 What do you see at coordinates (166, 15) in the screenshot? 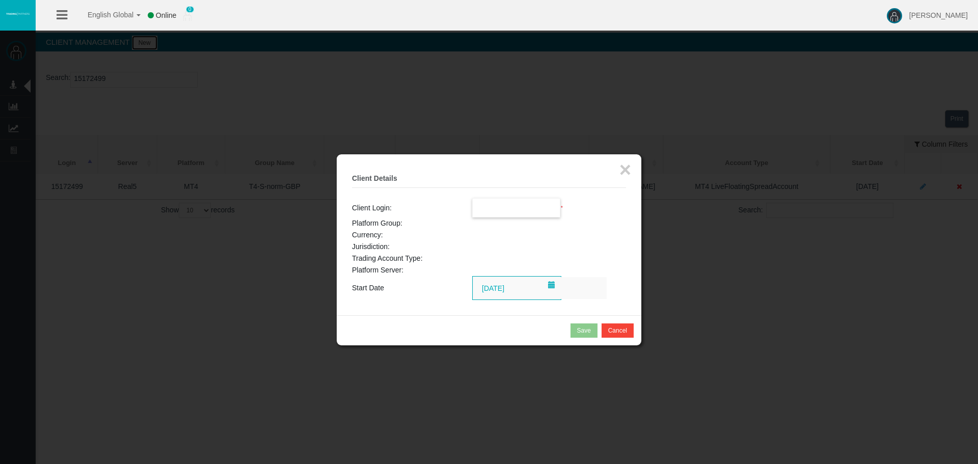
I see `span: Online` at bounding box center [166, 15].